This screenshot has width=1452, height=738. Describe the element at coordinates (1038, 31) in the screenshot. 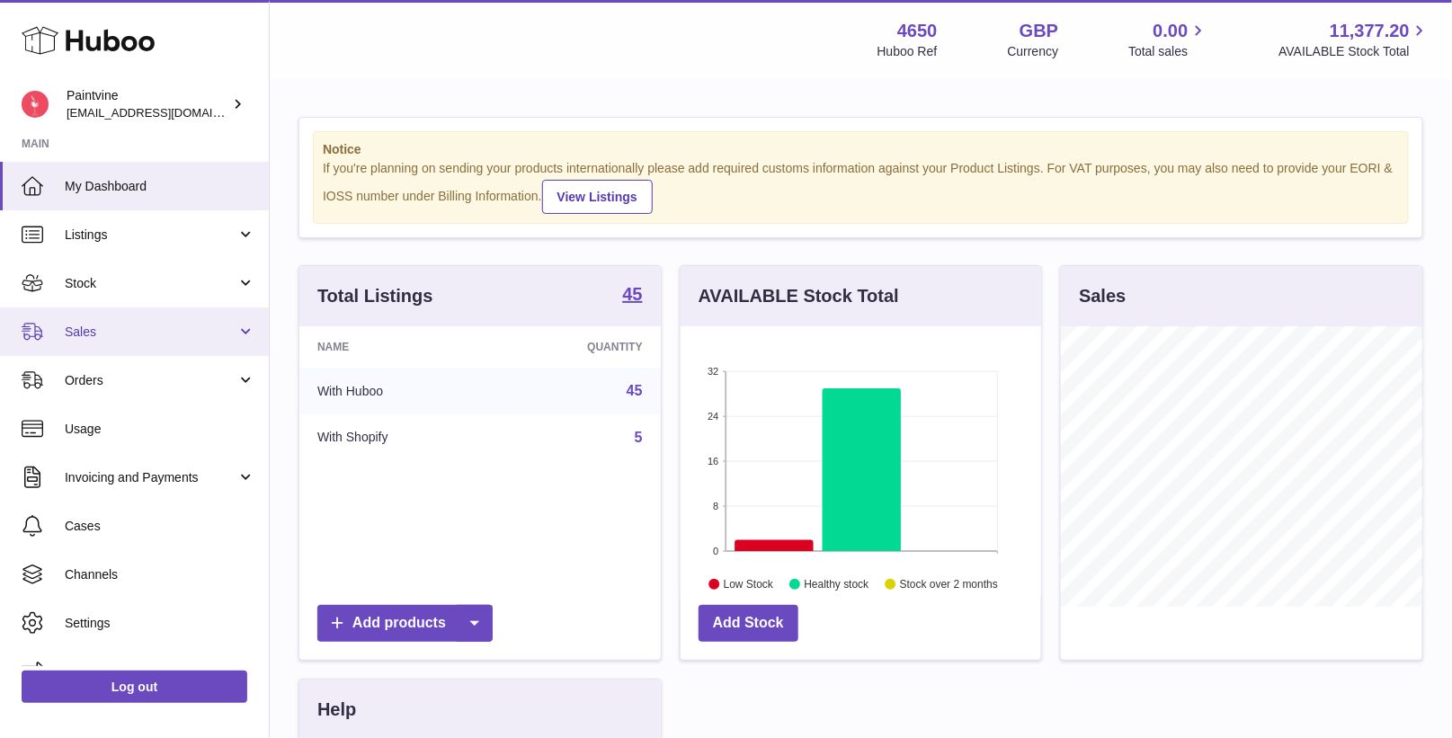

I see `strong: GBP` at that location.